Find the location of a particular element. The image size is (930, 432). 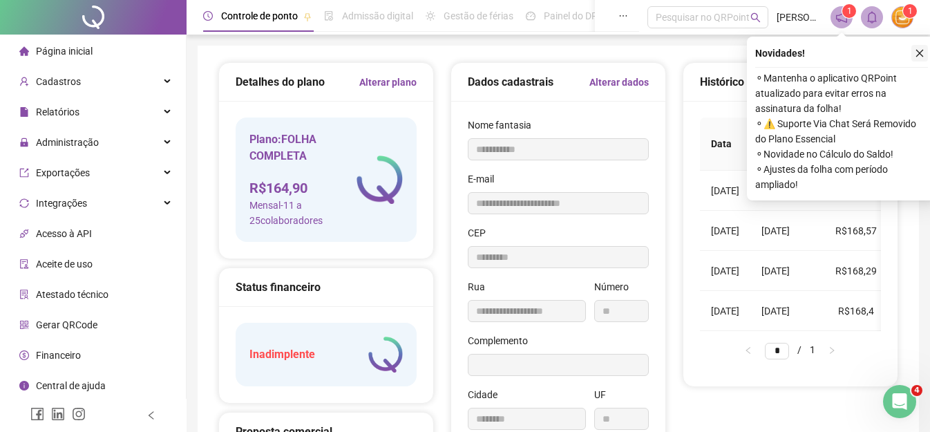

li: Próxima página is located at coordinates (832, 350).